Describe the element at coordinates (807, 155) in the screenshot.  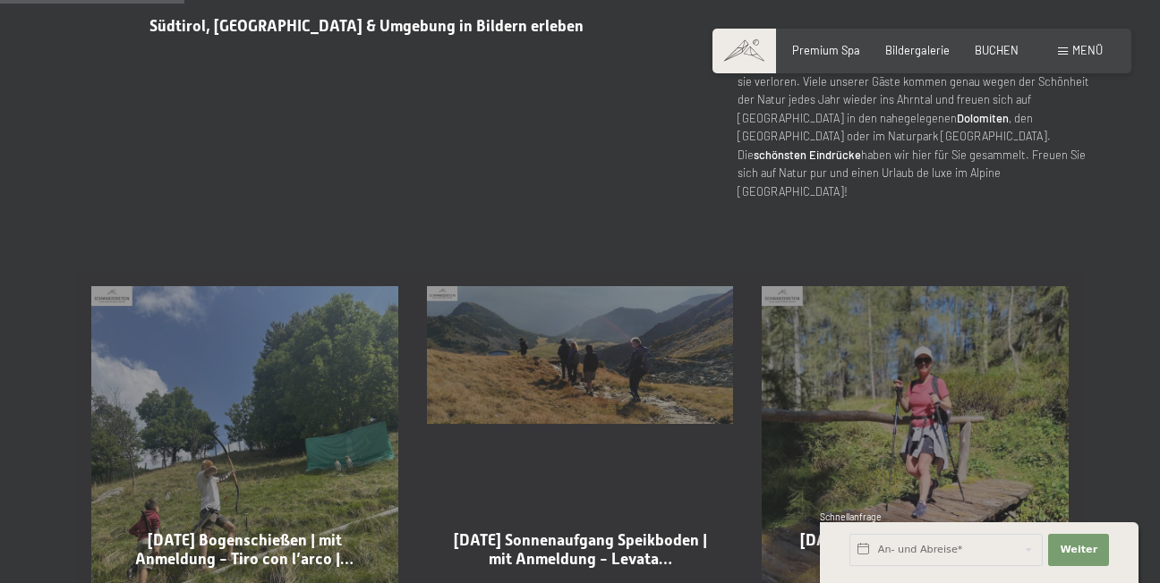
I see `strong: schönsten Eindrücke` at that location.